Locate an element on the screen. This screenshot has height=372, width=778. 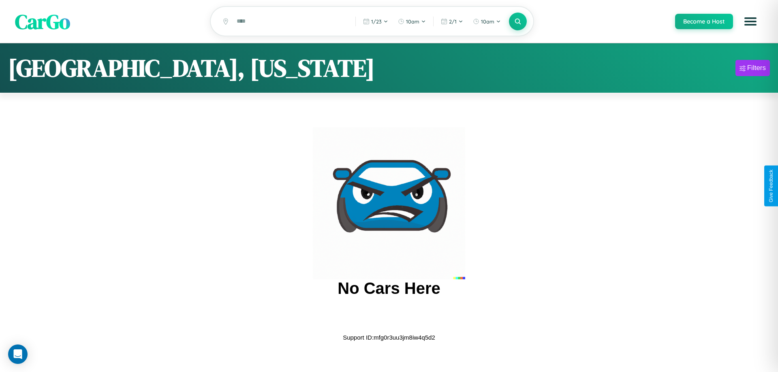
div: Open Intercom Messenger is located at coordinates (18, 354).